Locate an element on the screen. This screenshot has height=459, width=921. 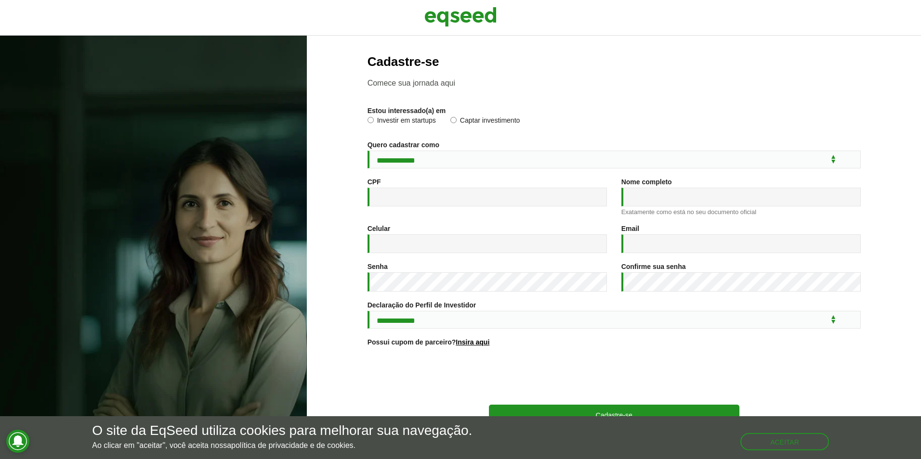
button: Aceitar is located at coordinates (785, 442).